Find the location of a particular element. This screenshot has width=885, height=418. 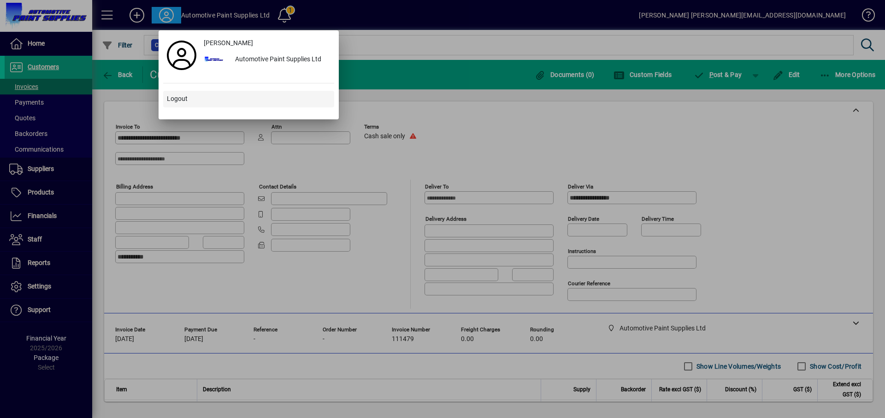

span: Logout is located at coordinates (177, 99).